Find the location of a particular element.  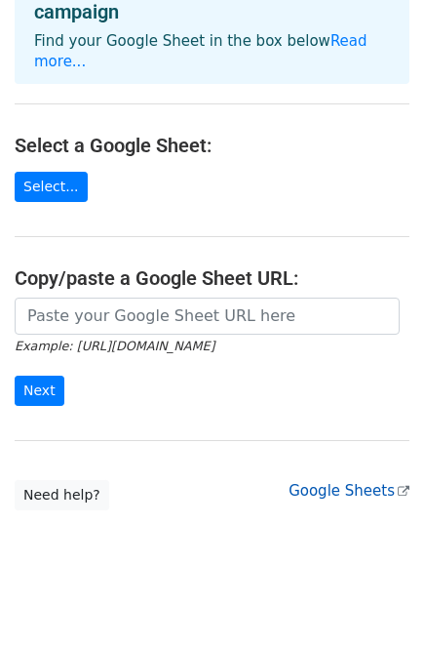

input: Next is located at coordinates (39, 390).